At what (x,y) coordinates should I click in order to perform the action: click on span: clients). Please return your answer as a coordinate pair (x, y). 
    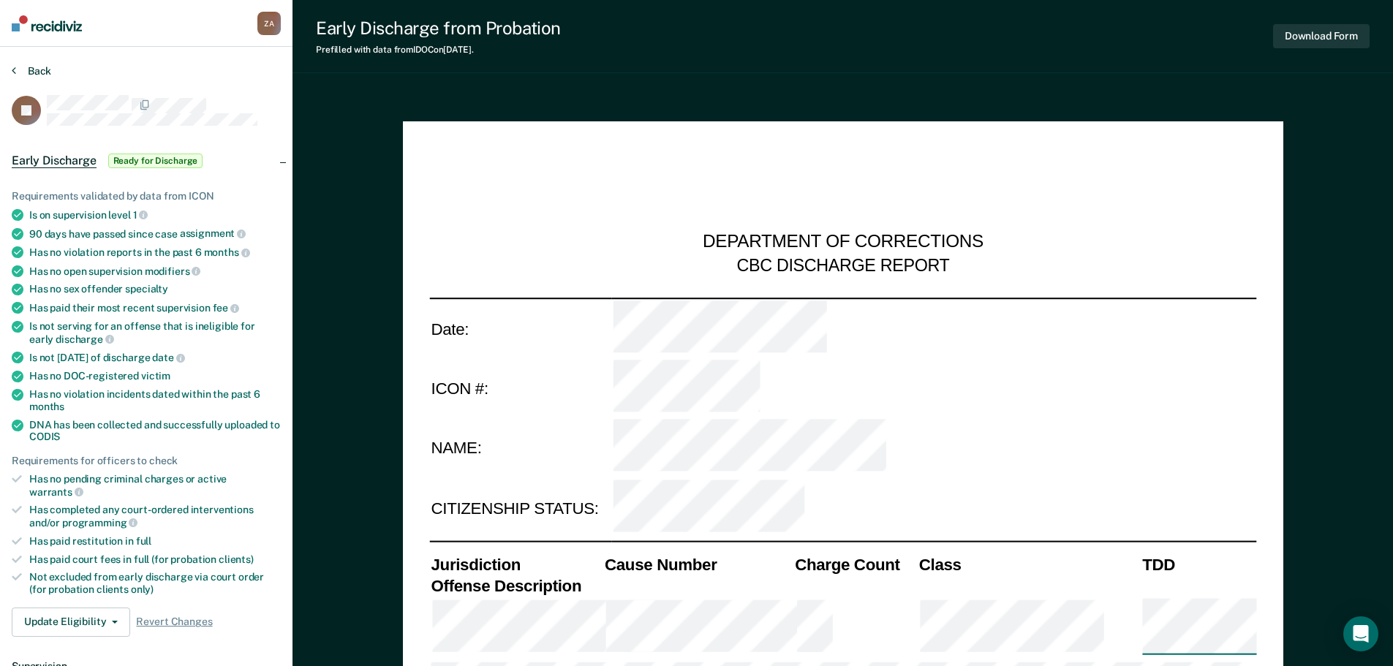
    Looking at the image, I should click on (236, 559).